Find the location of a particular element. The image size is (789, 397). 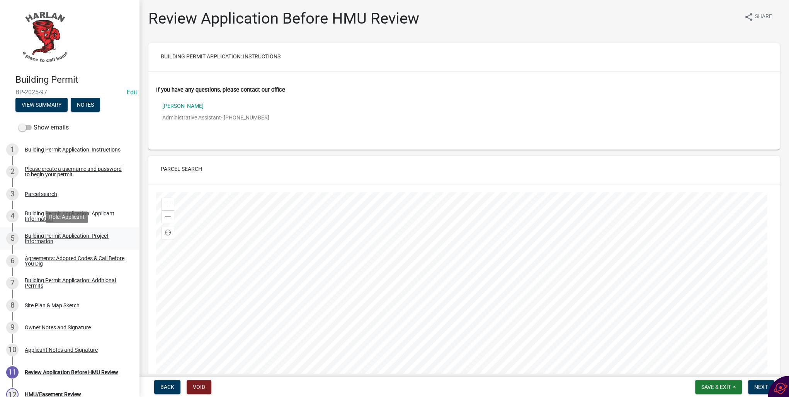

div: 7 is located at coordinates (12, 283).